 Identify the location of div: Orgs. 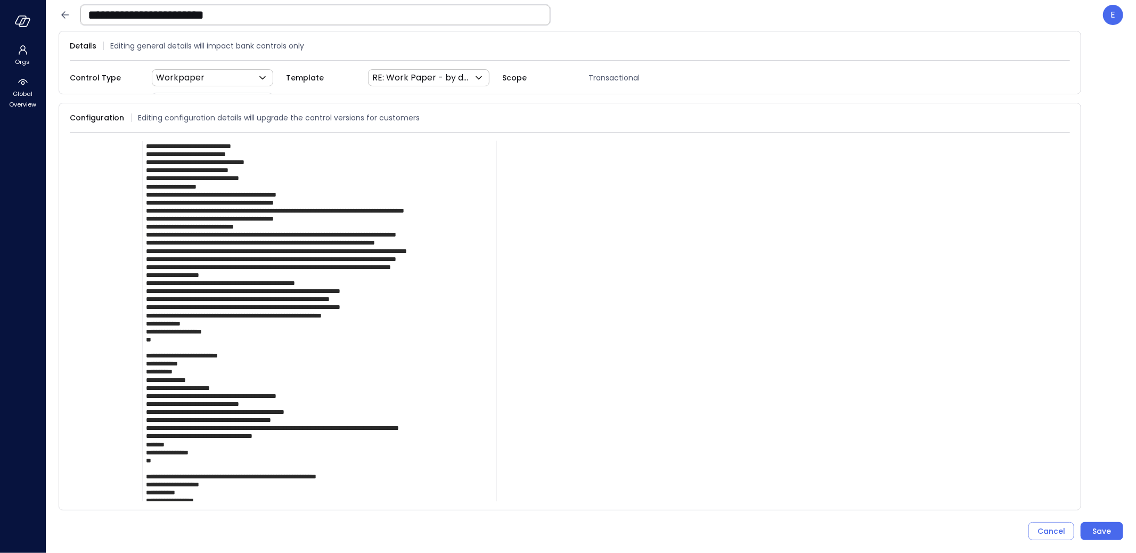
(22, 55).